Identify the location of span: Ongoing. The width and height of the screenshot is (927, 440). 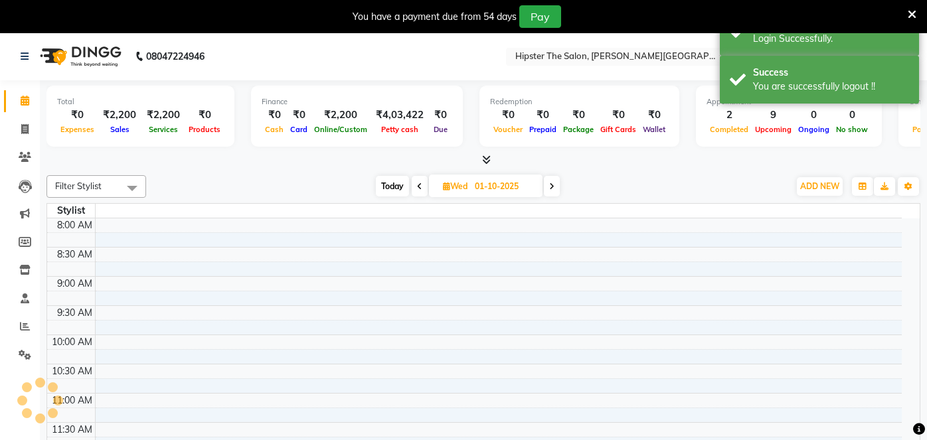
(813, 129).